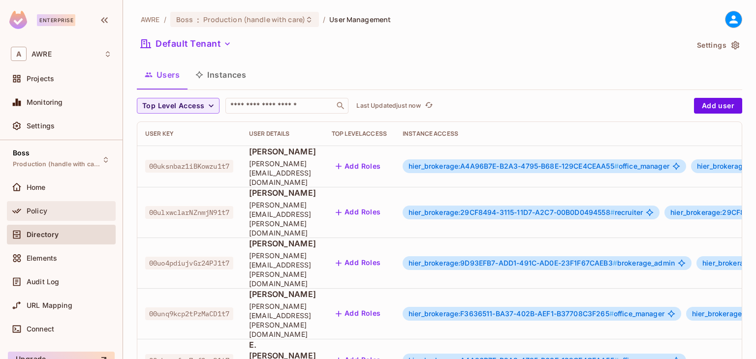 This screenshot has height=359, width=756. Describe the element at coordinates (49, 306) in the screenshot. I see `span: URL Mapping` at that location.